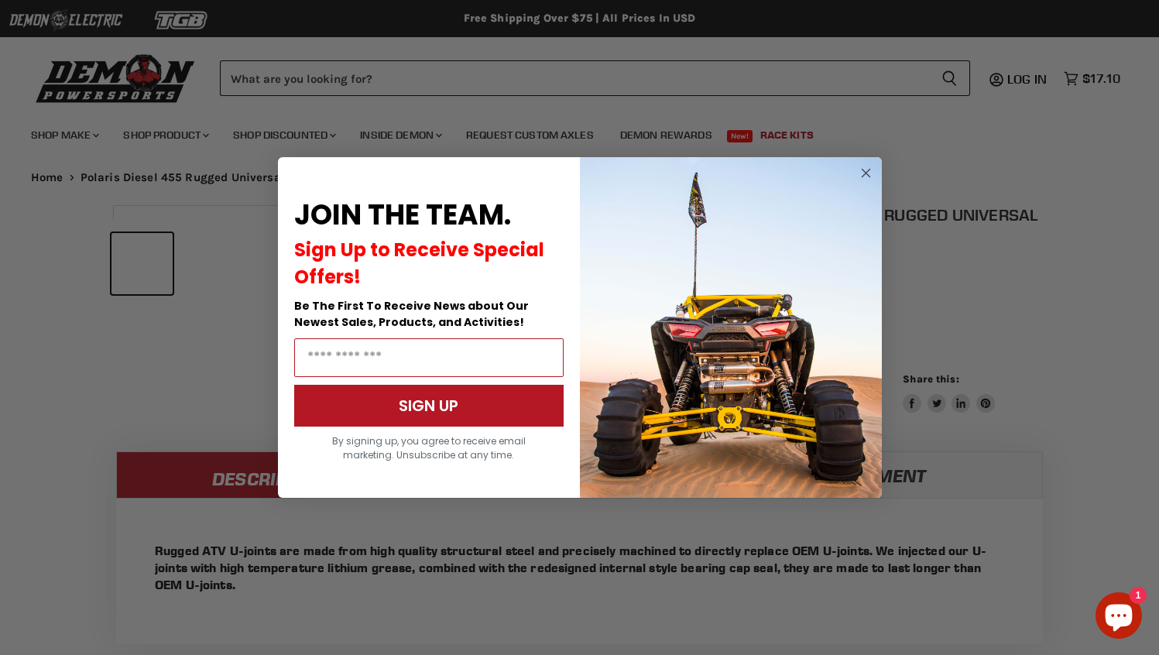  Describe the element at coordinates (429, 406) in the screenshot. I see `button: SIGN UP` at that location.